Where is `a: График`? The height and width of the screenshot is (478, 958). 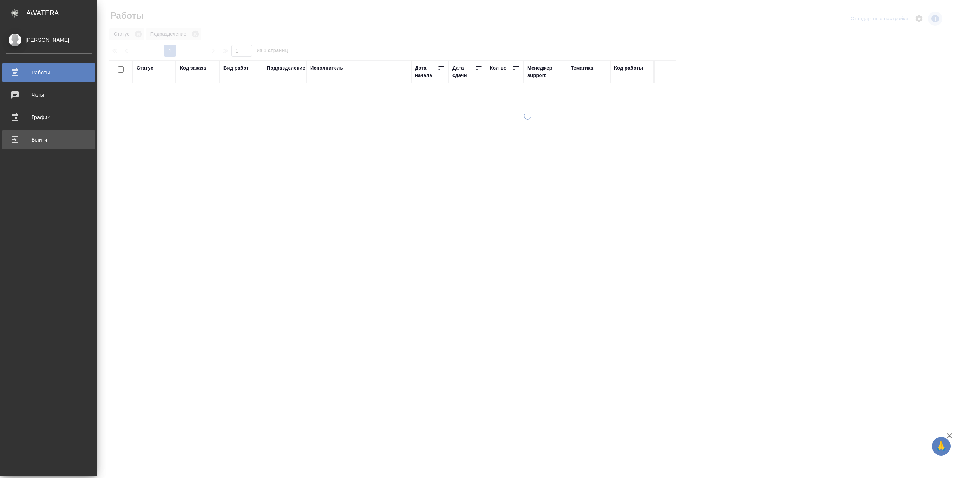
a: График is located at coordinates (49, 117).